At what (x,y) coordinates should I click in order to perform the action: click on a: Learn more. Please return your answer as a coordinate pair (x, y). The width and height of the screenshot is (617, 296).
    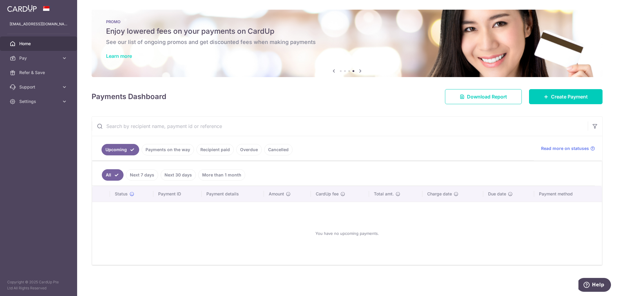
    Looking at the image, I should click on (119, 56).